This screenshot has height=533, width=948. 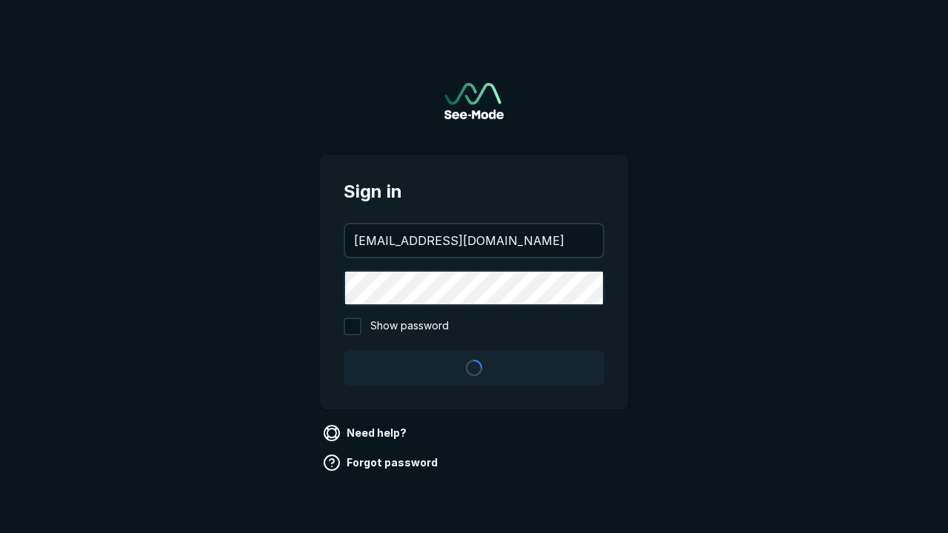 I want to click on input: your@email.com, so click(x=474, y=241).